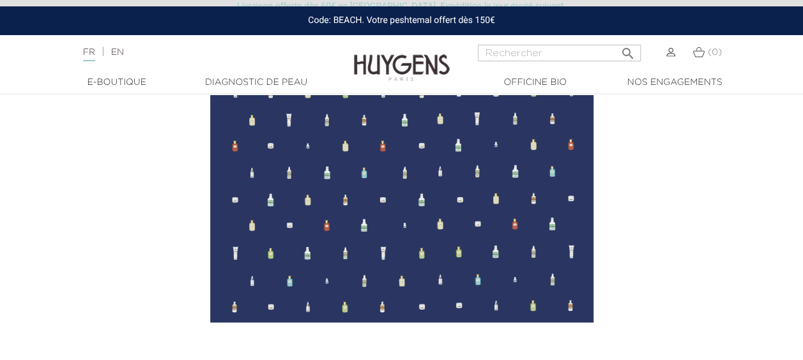 The width and height of the screenshot is (803, 360). What do you see at coordinates (402, 185) in the screenshot?
I see `img: darkblue2.jpg` at bounding box center [402, 185].